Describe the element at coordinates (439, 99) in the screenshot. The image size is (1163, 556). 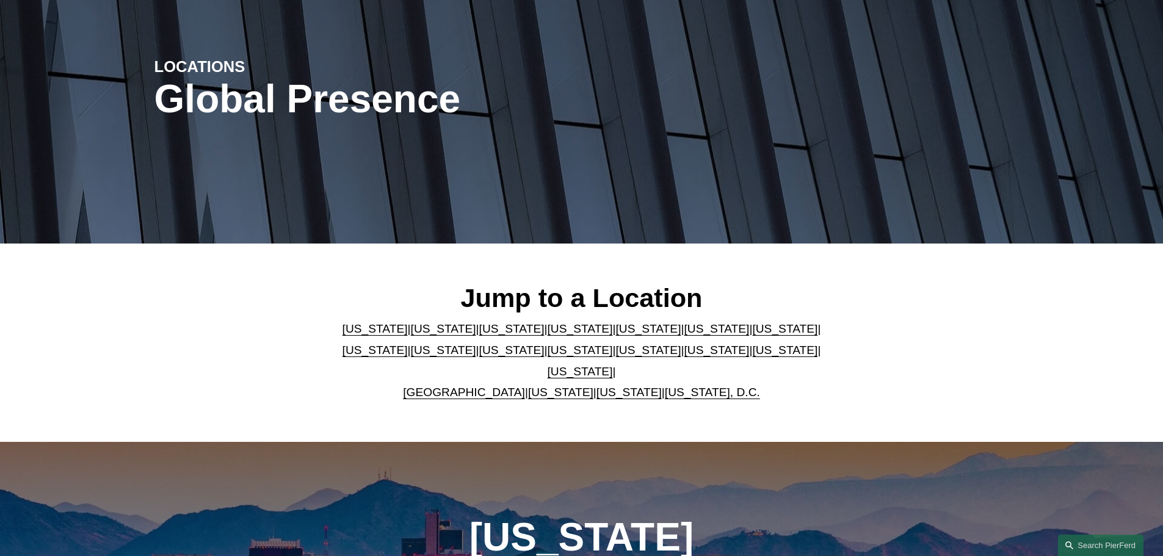
I see `h1: Global Presence` at that location.